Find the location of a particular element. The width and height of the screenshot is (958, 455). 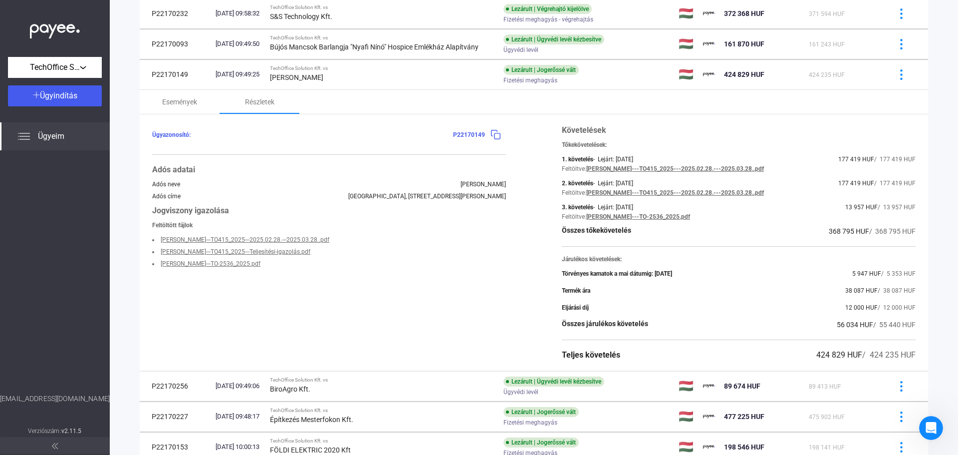

span: 424 235 HUF is located at coordinates (827, 75).